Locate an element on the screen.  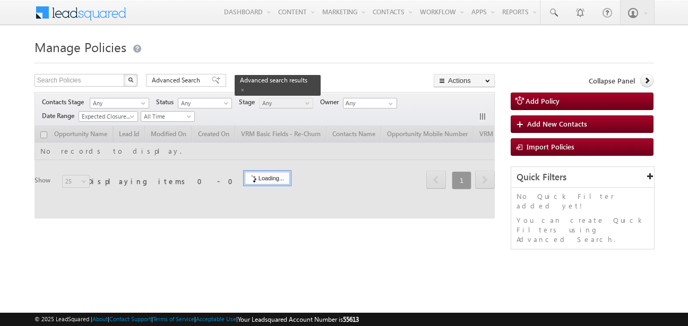
a: About is located at coordinates (100, 318).